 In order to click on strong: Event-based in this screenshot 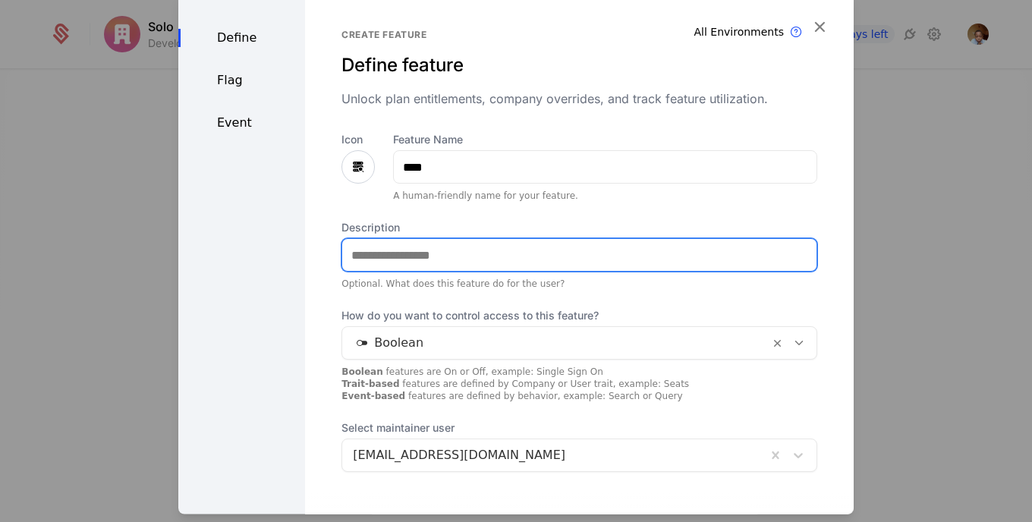, I will do `click(373, 396)`.